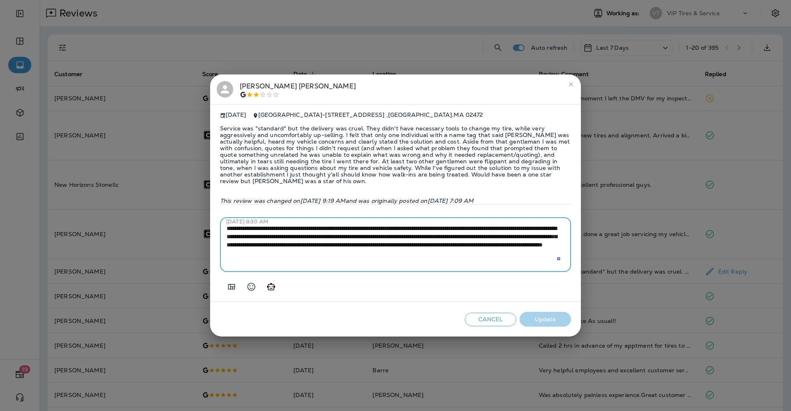 The height and width of the screenshot is (411, 791). I want to click on button: Select an emoji, so click(251, 287).